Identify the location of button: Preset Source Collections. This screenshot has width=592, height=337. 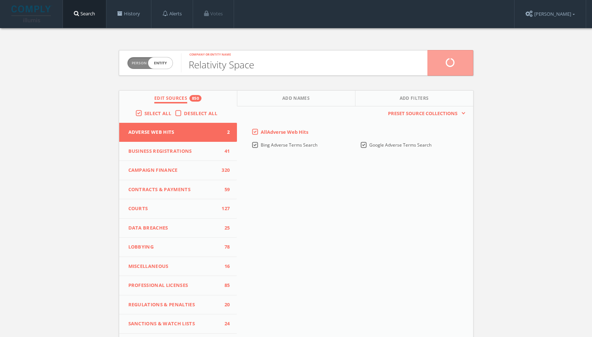
(425, 114).